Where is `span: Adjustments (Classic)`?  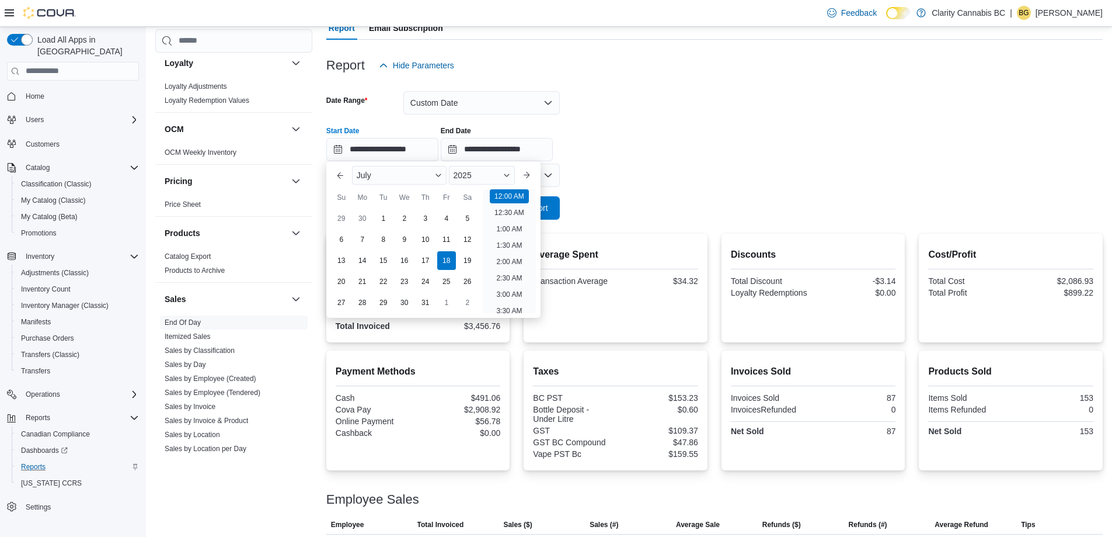 span: Adjustments (Classic) is located at coordinates (78, 273).